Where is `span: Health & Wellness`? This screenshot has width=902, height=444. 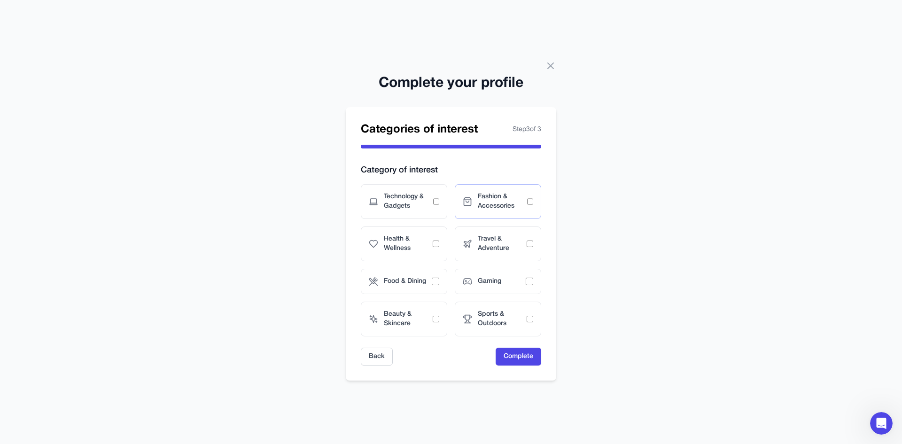
span: Health & Wellness is located at coordinates (408, 244).